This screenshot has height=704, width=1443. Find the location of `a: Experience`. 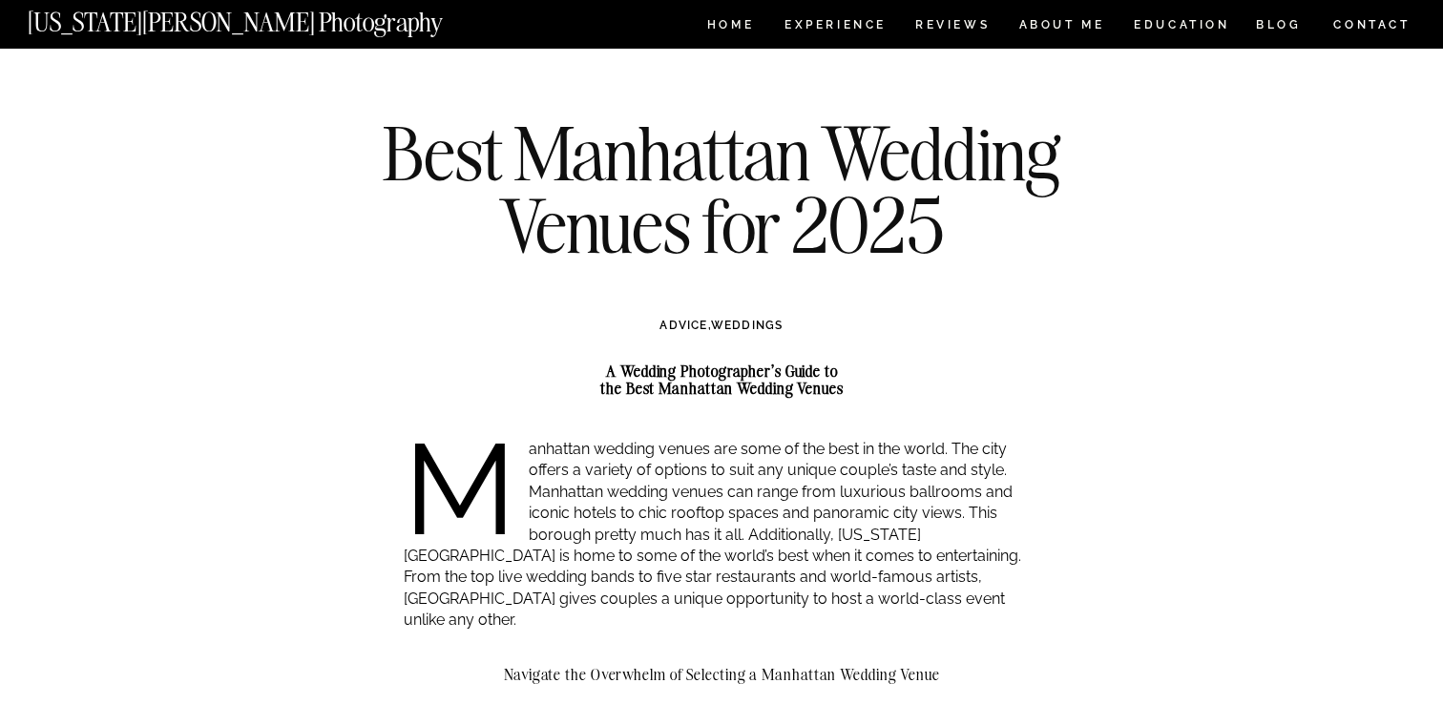

a: Experience is located at coordinates (834, 27).